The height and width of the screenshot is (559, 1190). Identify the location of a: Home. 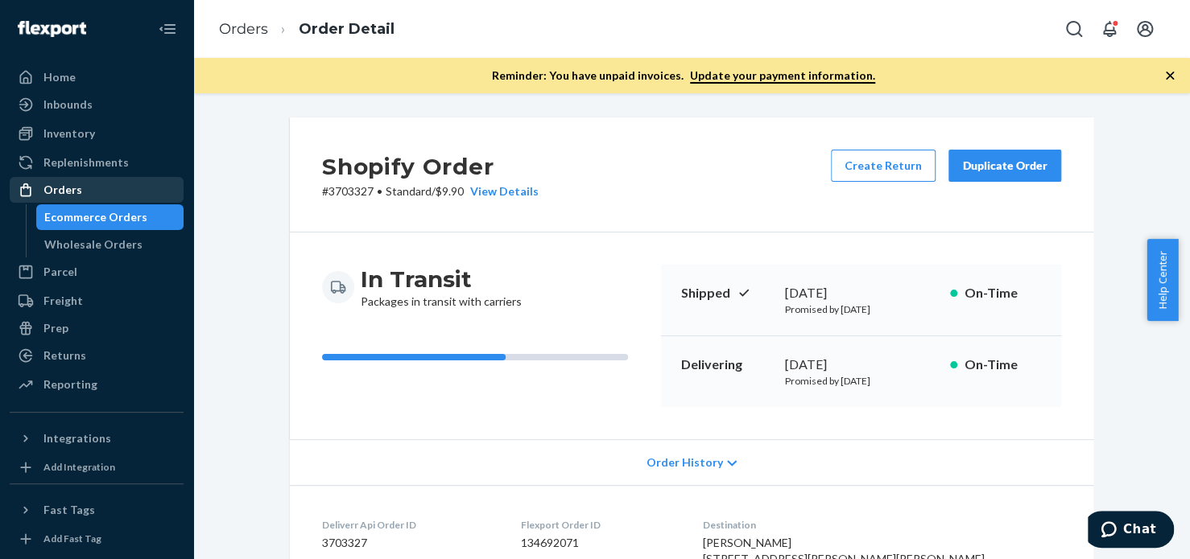
(97, 77).